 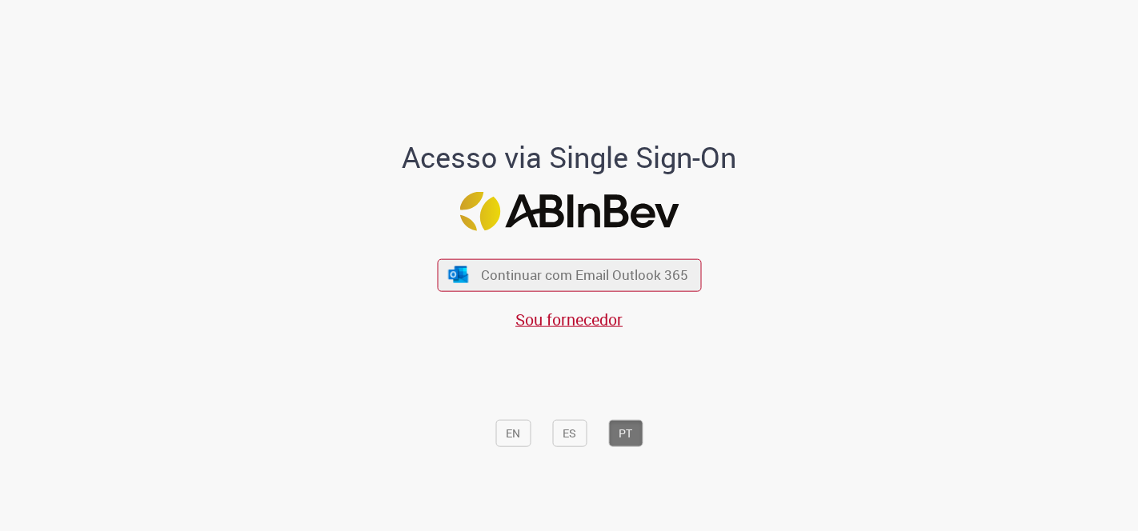 What do you see at coordinates (569, 275) in the screenshot?
I see `button: ícone Azure/Microsoft 360 Continuar com Email Outlook 365` at bounding box center [569, 275].